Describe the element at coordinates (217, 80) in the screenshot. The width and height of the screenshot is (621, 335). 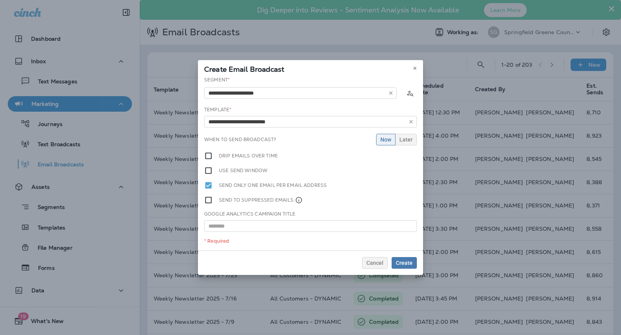
I see `label: Segment` at that location.